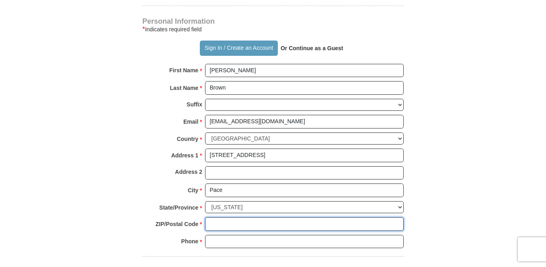 The width and height of the screenshot is (546, 267). What do you see at coordinates (188, 139) in the screenshot?
I see `strong: Country` at bounding box center [188, 139].